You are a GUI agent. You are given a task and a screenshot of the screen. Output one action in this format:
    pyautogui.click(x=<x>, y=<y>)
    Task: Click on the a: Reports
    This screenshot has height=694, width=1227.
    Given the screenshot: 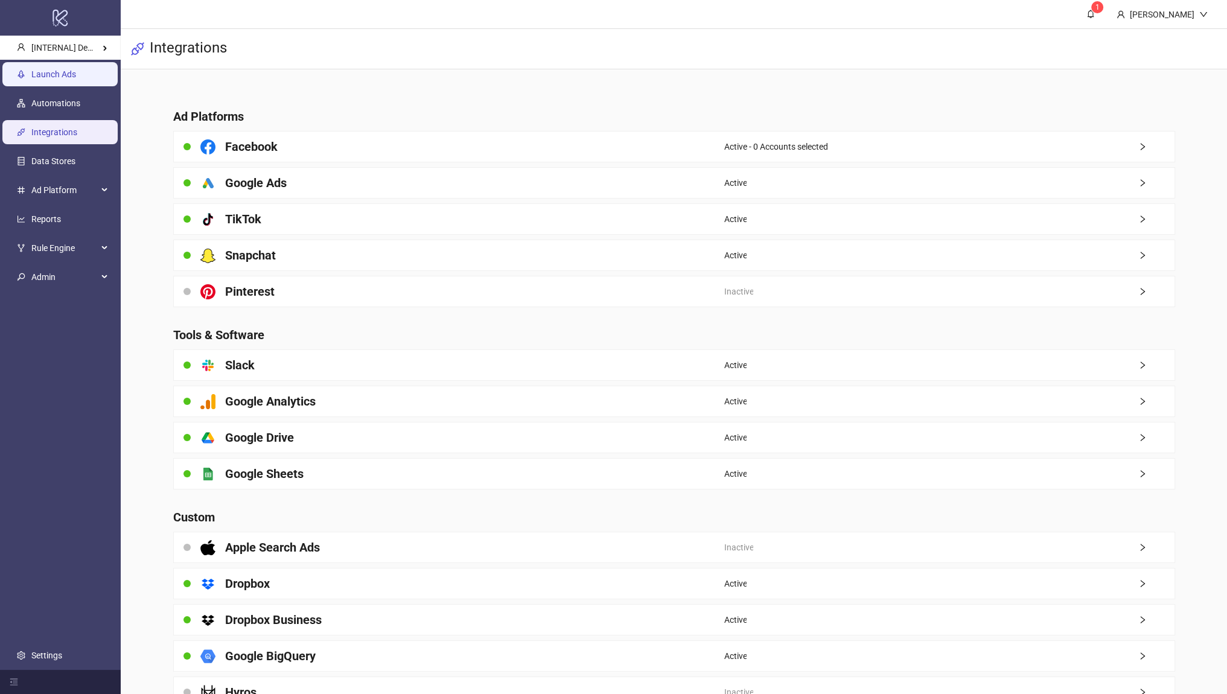 What is the action you would take?
    pyautogui.click(x=46, y=219)
    